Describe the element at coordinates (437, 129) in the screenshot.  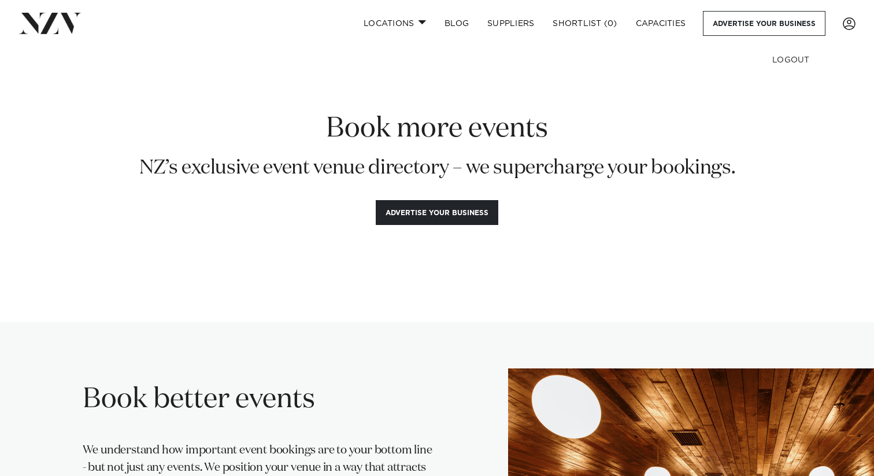
I see `h1: Book more events` at that location.